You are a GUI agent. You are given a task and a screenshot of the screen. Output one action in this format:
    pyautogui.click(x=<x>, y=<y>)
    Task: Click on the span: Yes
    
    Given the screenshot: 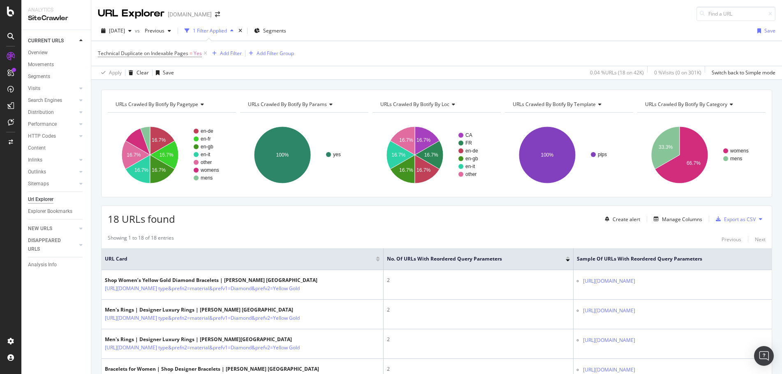 What is the action you would take?
    pyautogui.click(x=198, y=53)
    